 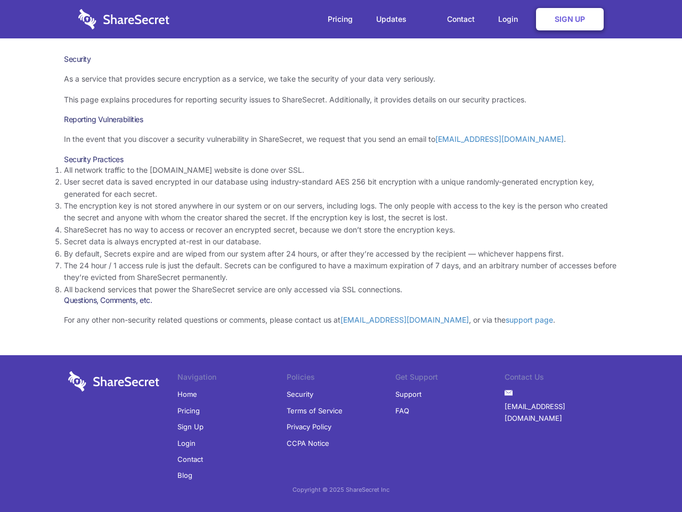 What do you see at coordinates (341, 289) in the screenshot?
I see `li: All backend services that power the ShareSecret service are only accessed via SSL connections.` at bounding box center [341, 289].